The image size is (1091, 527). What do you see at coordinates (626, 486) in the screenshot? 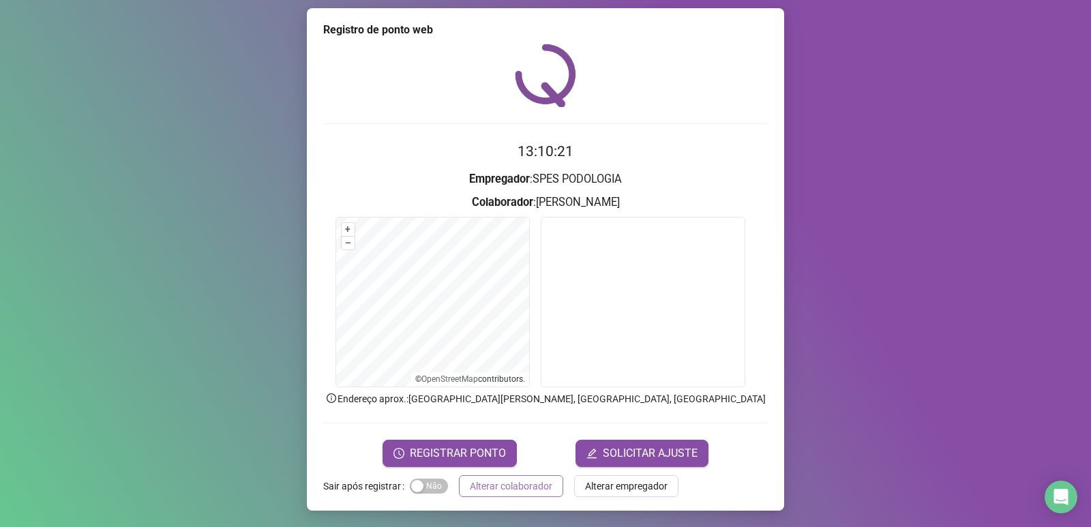
I see `button: Alterar empregador` at bounding box center [626, 486].